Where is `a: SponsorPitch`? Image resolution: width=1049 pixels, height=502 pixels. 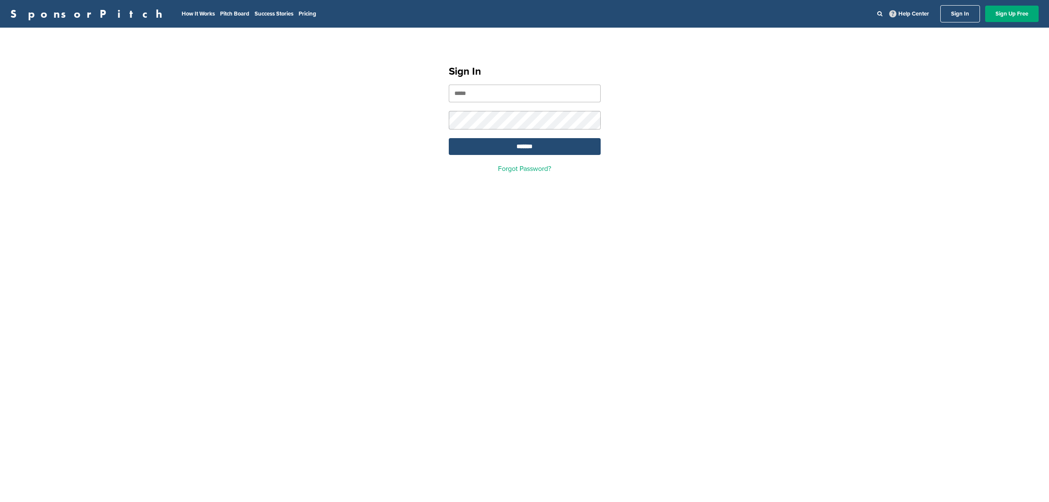
a: SponsorPitch is located at coordinates (89, 14).